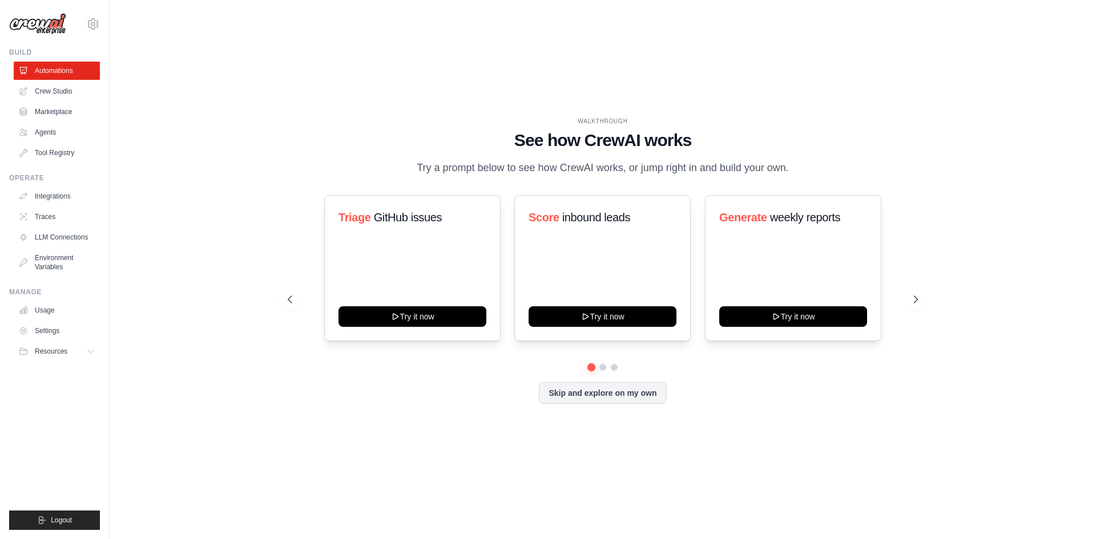  I want to click on a: Environment Variables, so click(56, 262).